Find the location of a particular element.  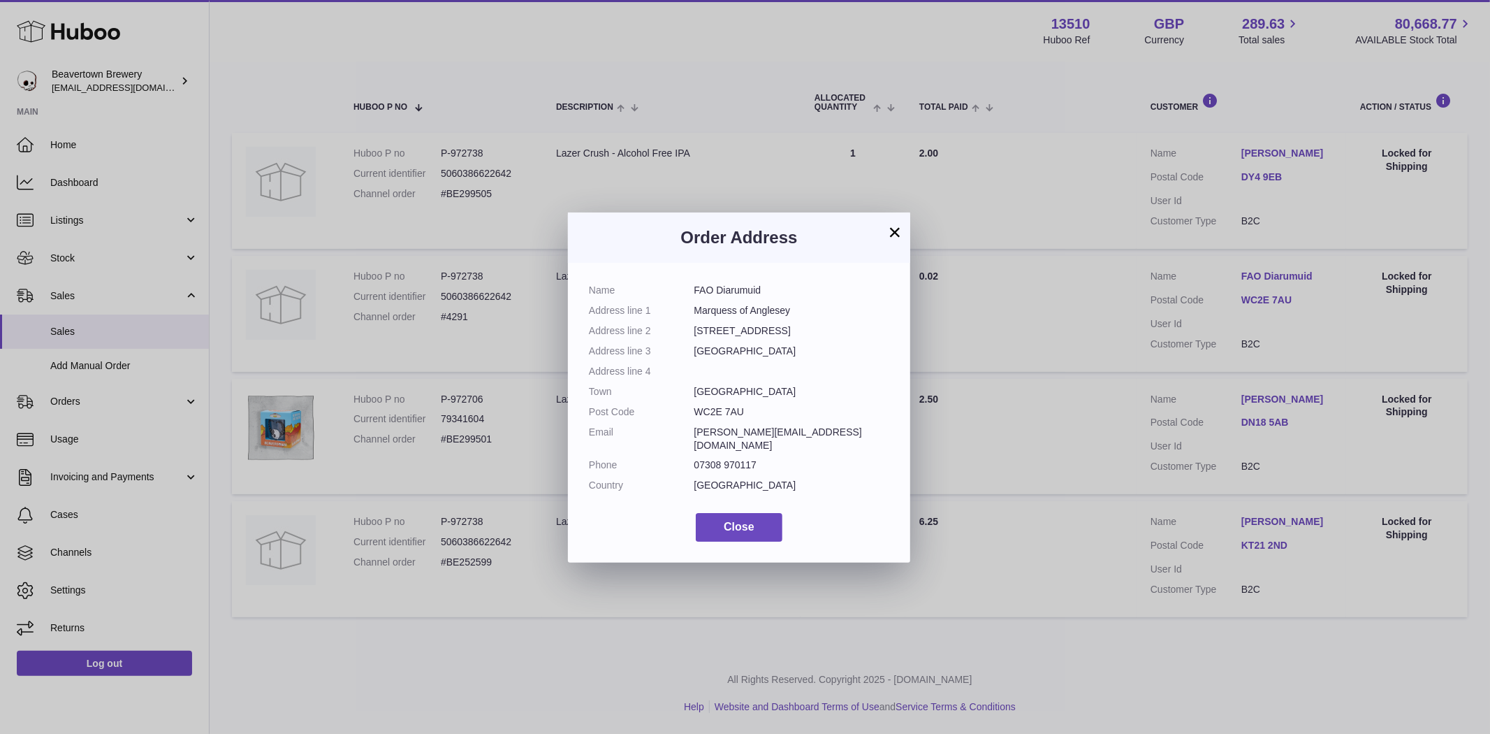

dd: WC2E 7AU is located at coordinates (792, 412).